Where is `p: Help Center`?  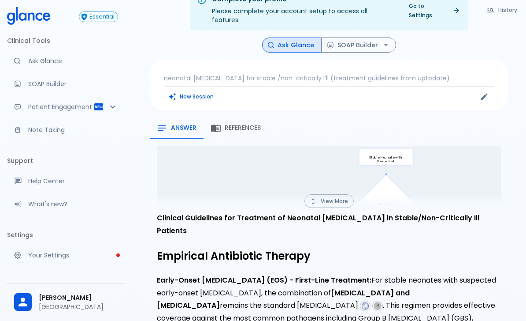
p: Help Center is located at coordinates (73, 181).